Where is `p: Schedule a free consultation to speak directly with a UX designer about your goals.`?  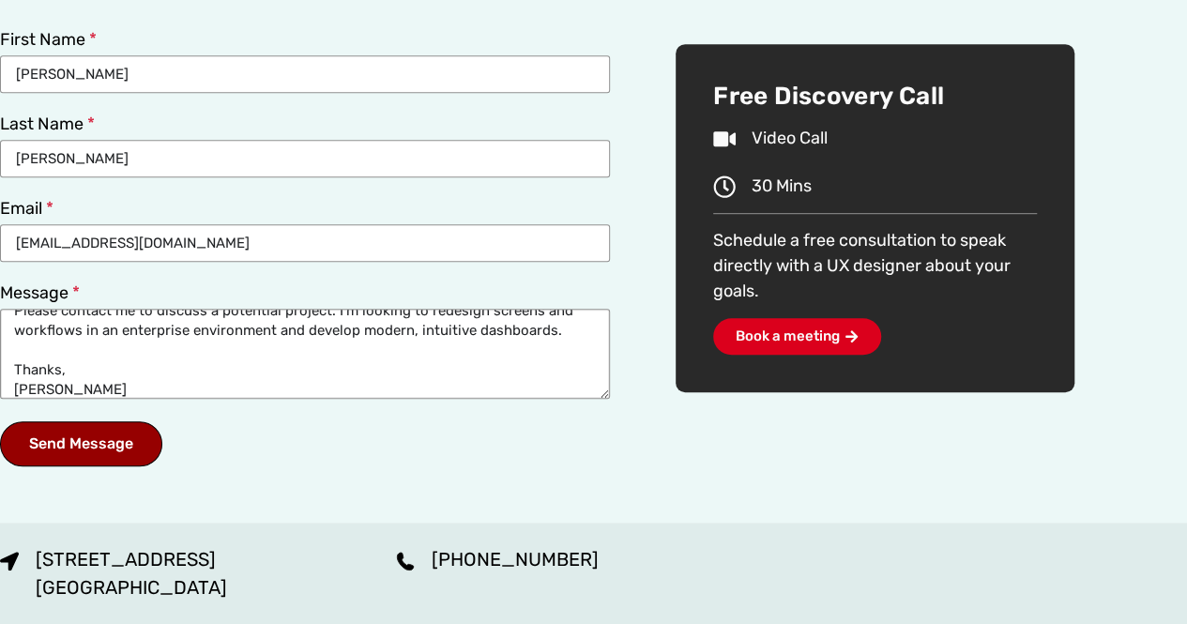 p: Schedule a free consultation to speak directly with a UX designer about your goals. is located at coordinates (875, 266).